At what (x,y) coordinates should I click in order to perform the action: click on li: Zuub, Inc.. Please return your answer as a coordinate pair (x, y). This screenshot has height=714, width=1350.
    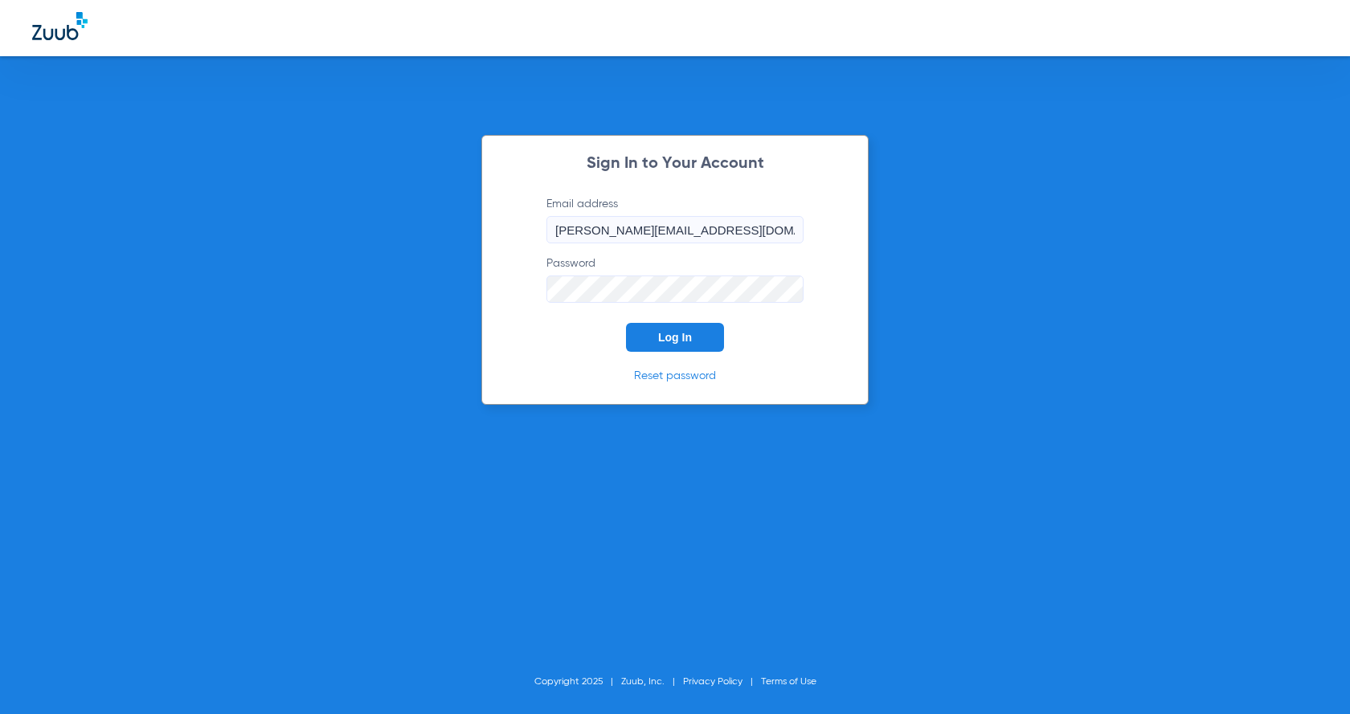
    Looking at the image, I should click on (651, 682).